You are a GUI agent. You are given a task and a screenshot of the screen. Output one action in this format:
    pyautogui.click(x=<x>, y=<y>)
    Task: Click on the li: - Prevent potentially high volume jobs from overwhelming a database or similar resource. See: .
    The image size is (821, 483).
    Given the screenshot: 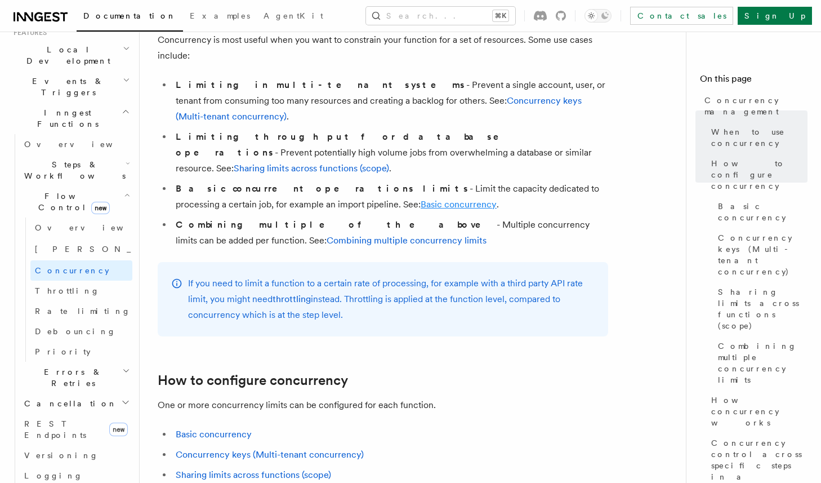 What is the action you would take?
    pyautogui.click(x=390, y=153)
    